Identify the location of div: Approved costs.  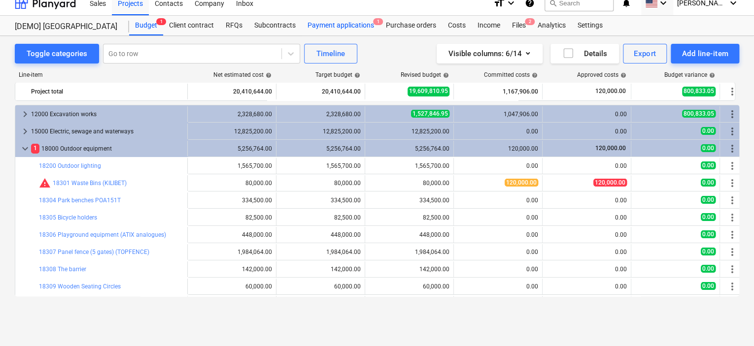
(602, 75).